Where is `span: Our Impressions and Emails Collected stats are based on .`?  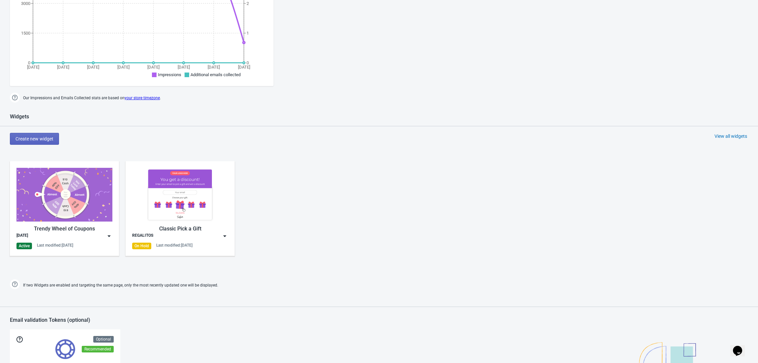 span: Our Impressions and Emails Collected stats are based on . is located at coordinates (92, 98).